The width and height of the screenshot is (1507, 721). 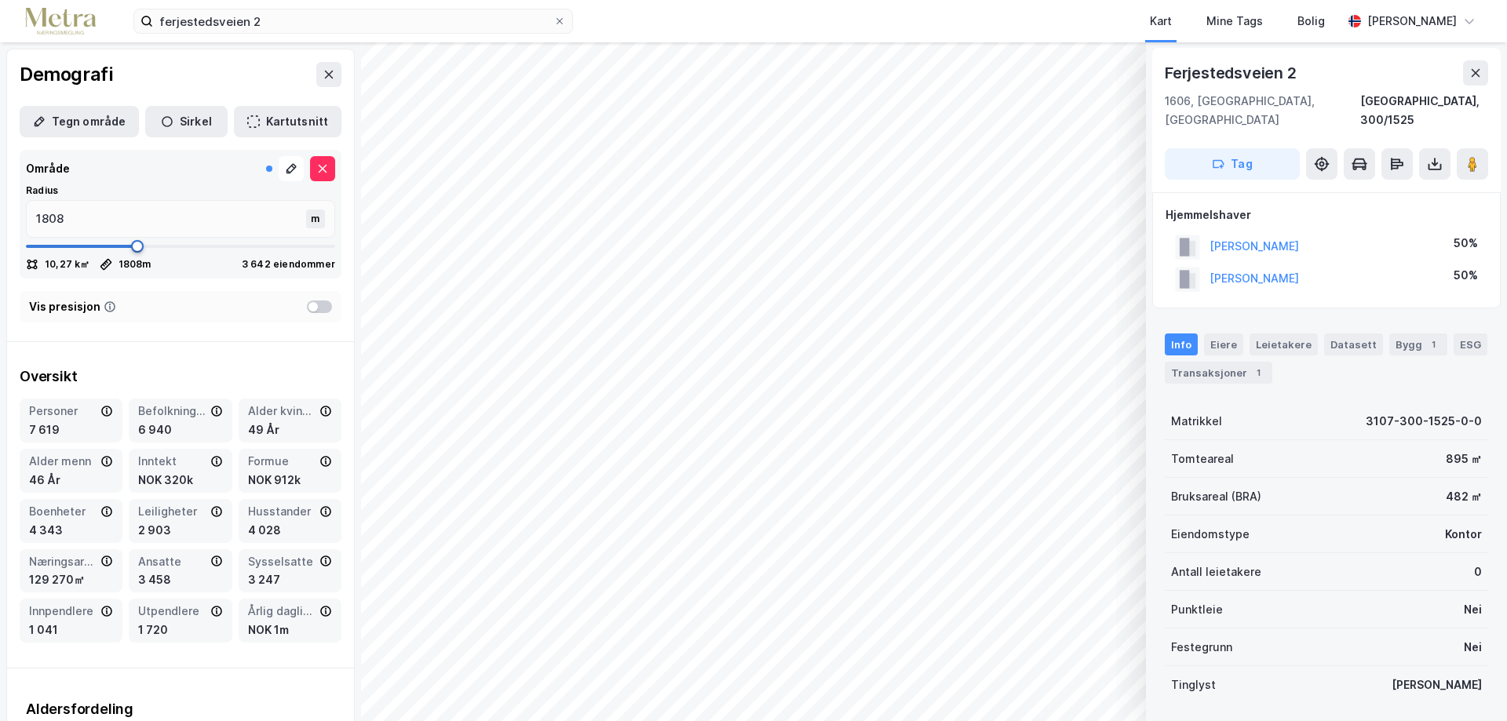 I want to click on div: Punktleie, so click(x=1197, y=610).